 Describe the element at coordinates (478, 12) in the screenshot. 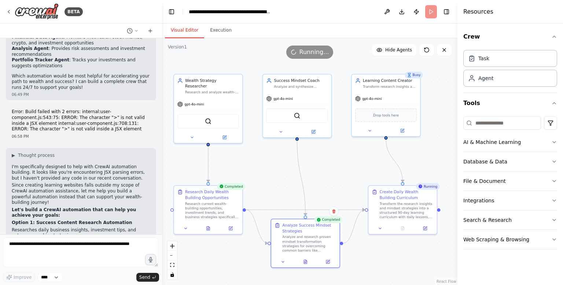

I see `h4: Resources` at that location.